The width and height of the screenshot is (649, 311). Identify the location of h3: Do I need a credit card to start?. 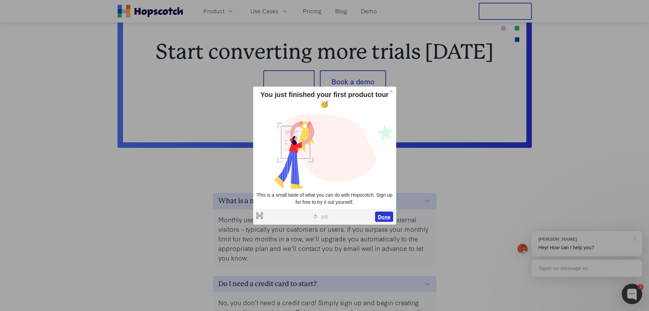
(268, 284).